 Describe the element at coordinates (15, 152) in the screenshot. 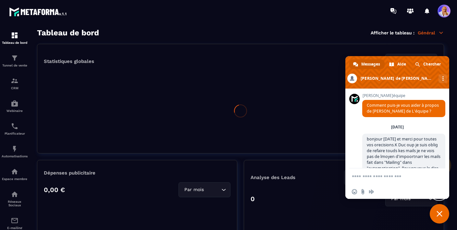

I see `a: automationsautomationsAutomatisations` at that location.